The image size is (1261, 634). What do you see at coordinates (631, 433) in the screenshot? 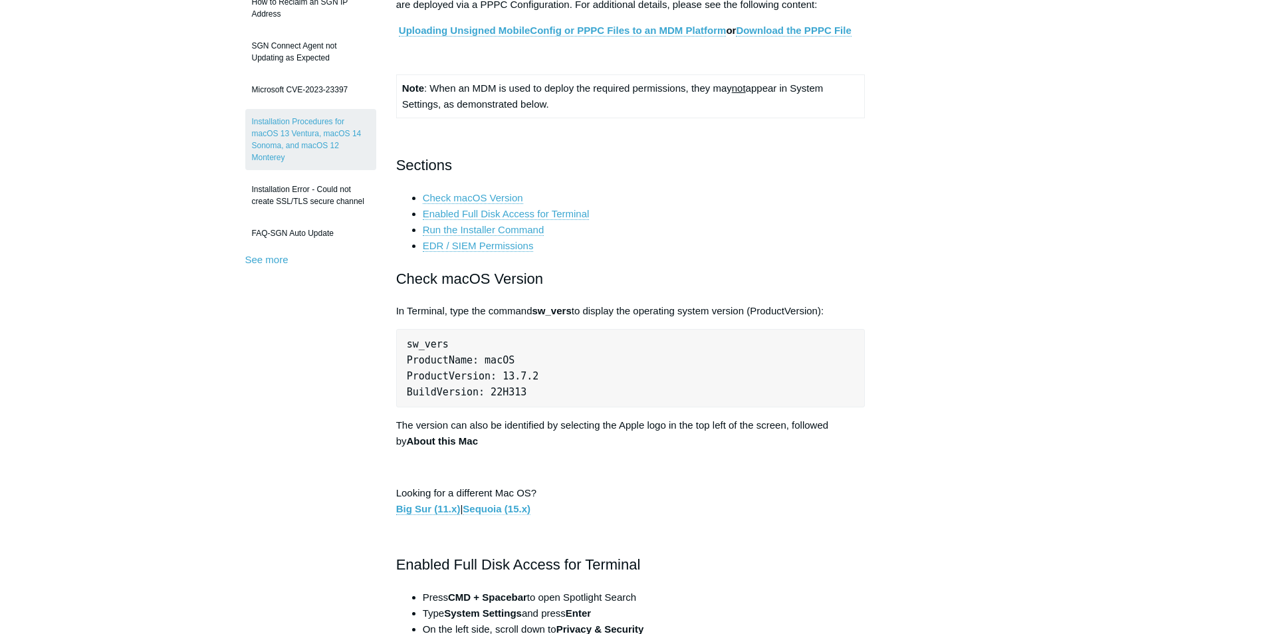
I see `p: The version can also be identified by selecting the Apple logo in the top left of the screen, fol...` at bounding box center [631, 433].